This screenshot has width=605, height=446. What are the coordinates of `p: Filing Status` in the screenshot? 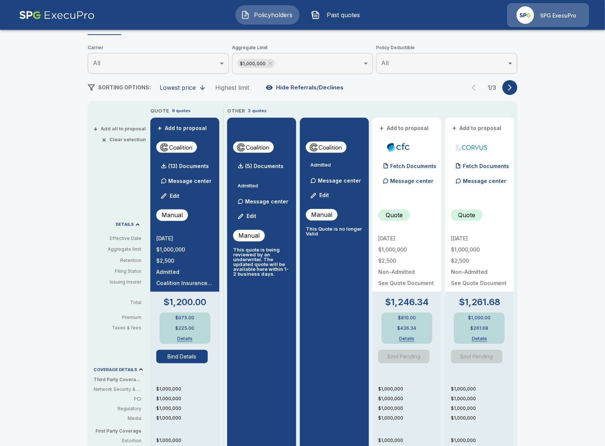 It's located at (117, 271).